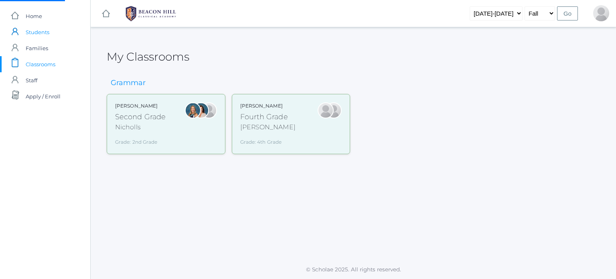 The width and height of the screenshot is (616, 279). Describe the element at coordinates (31, 80) in the screenshot. I see `span: Staff` at that location.